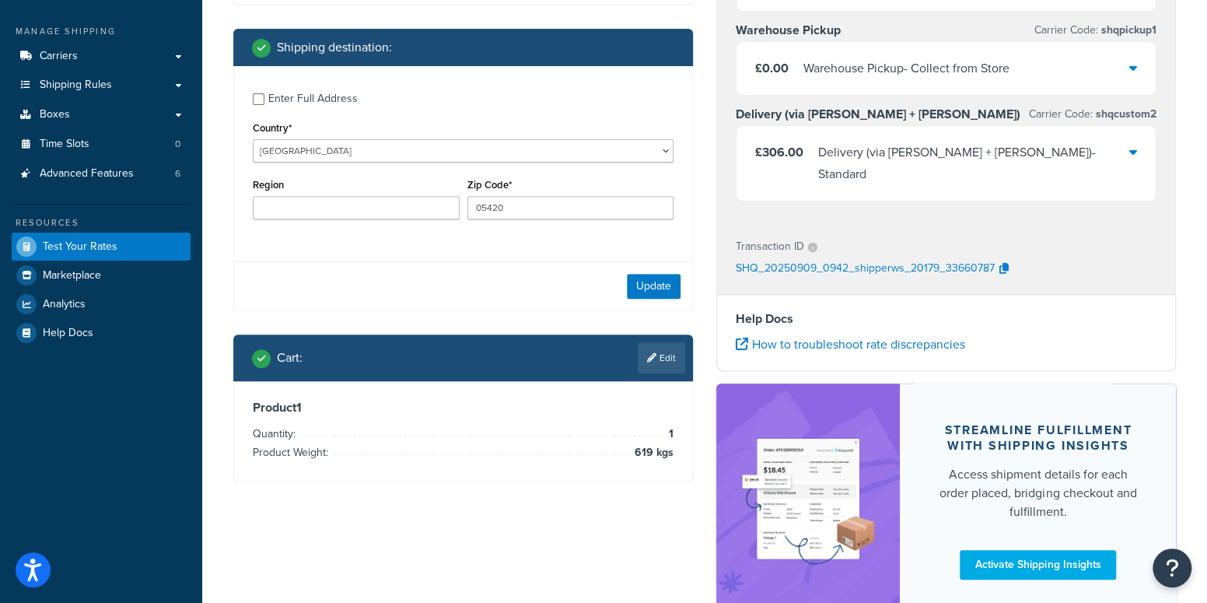  Describe the element at coordinates (86, 173) in the screenshot. I see `span: Advanced Features` at that location.